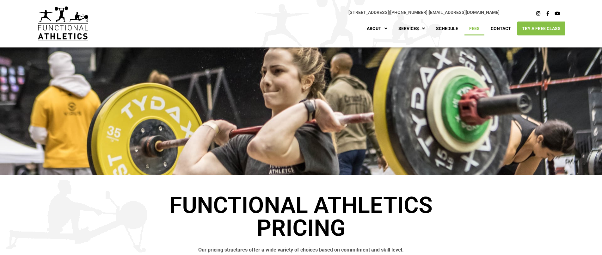 Image resolution: width=602 pixels, height=255 pixels. Describe the element at coordinates (475, 28) in the screenshot. I see `a: Fees` at that location.